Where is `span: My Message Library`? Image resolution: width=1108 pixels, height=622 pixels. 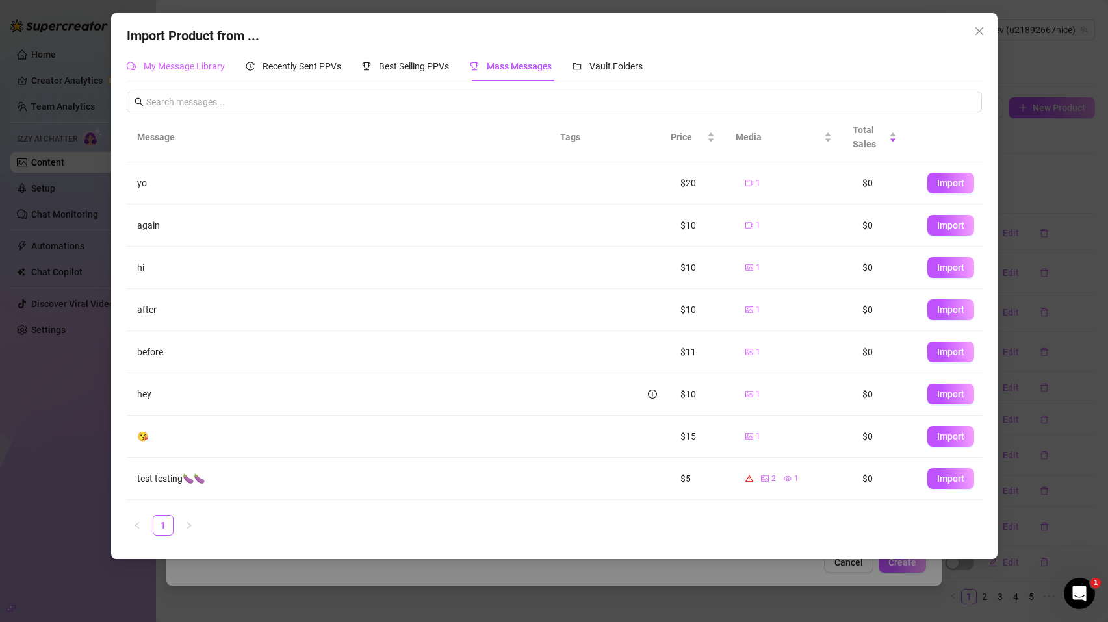
span: My Message Library is located at coordinates (184, 66).